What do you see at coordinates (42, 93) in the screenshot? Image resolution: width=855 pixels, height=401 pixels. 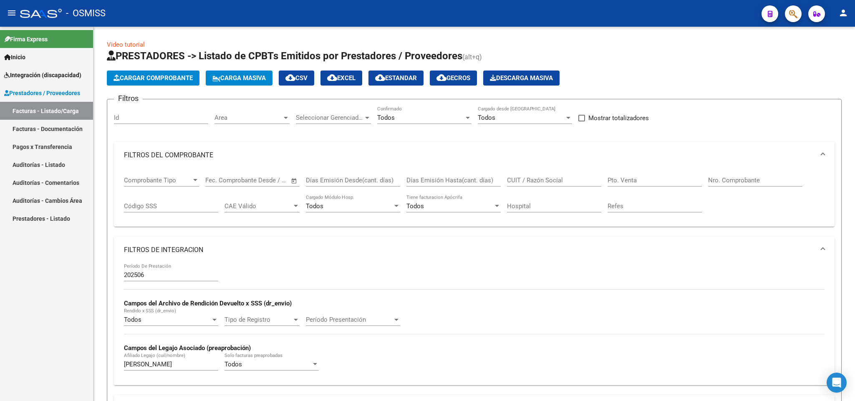 I see `span: Prestadores / Proveedores` at bounding box center [42, 93].